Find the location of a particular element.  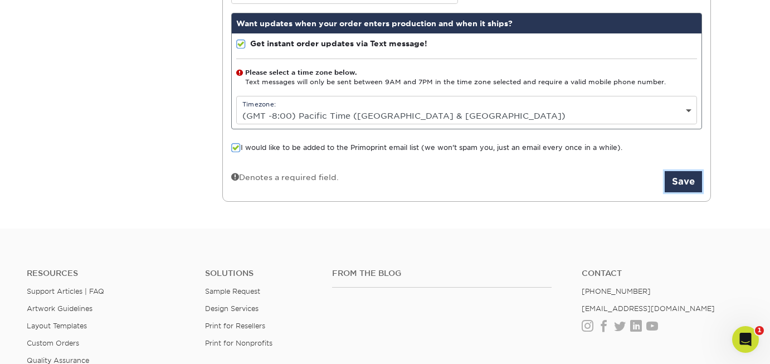

span: 1 is located at coordinates (759, 330).